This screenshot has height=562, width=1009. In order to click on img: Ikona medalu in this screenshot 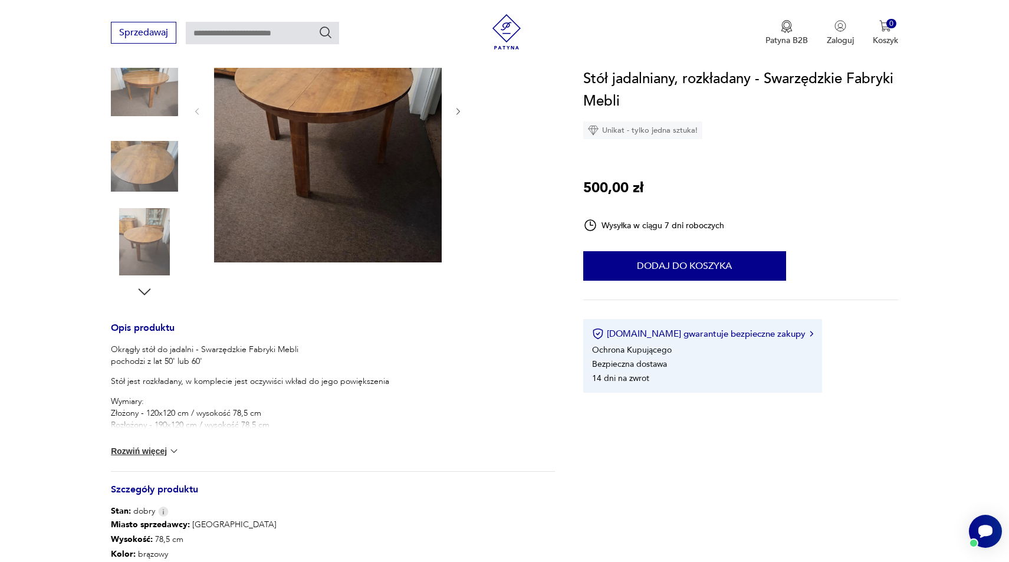, I will do `click(787, 27)`.